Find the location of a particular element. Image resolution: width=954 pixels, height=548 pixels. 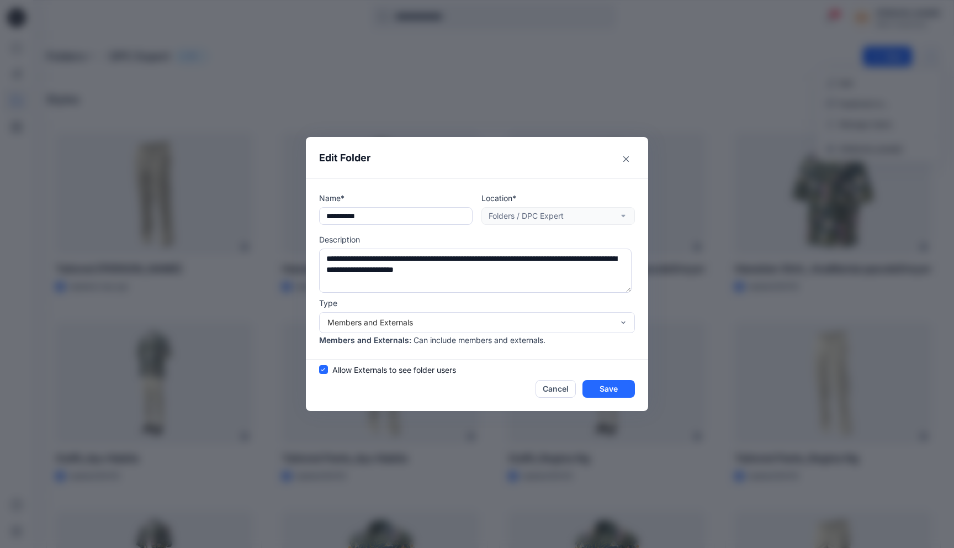

span: Allow Externals to see folder users is located at coordinates (394, 369).